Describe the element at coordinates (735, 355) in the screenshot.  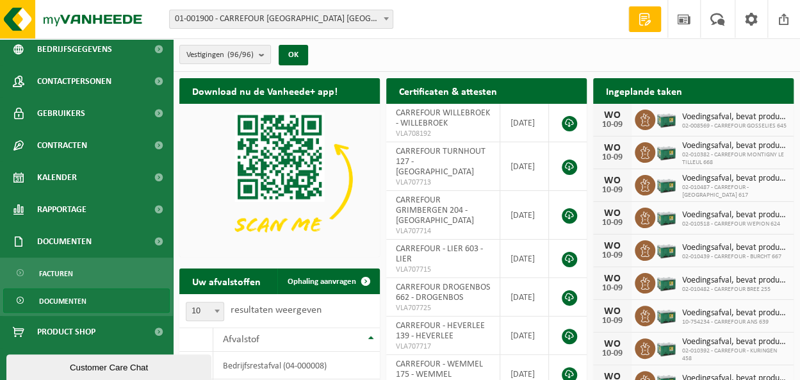
I see `span: 02-010392 - CARREFOUR - KURINGEN 458` at that location.